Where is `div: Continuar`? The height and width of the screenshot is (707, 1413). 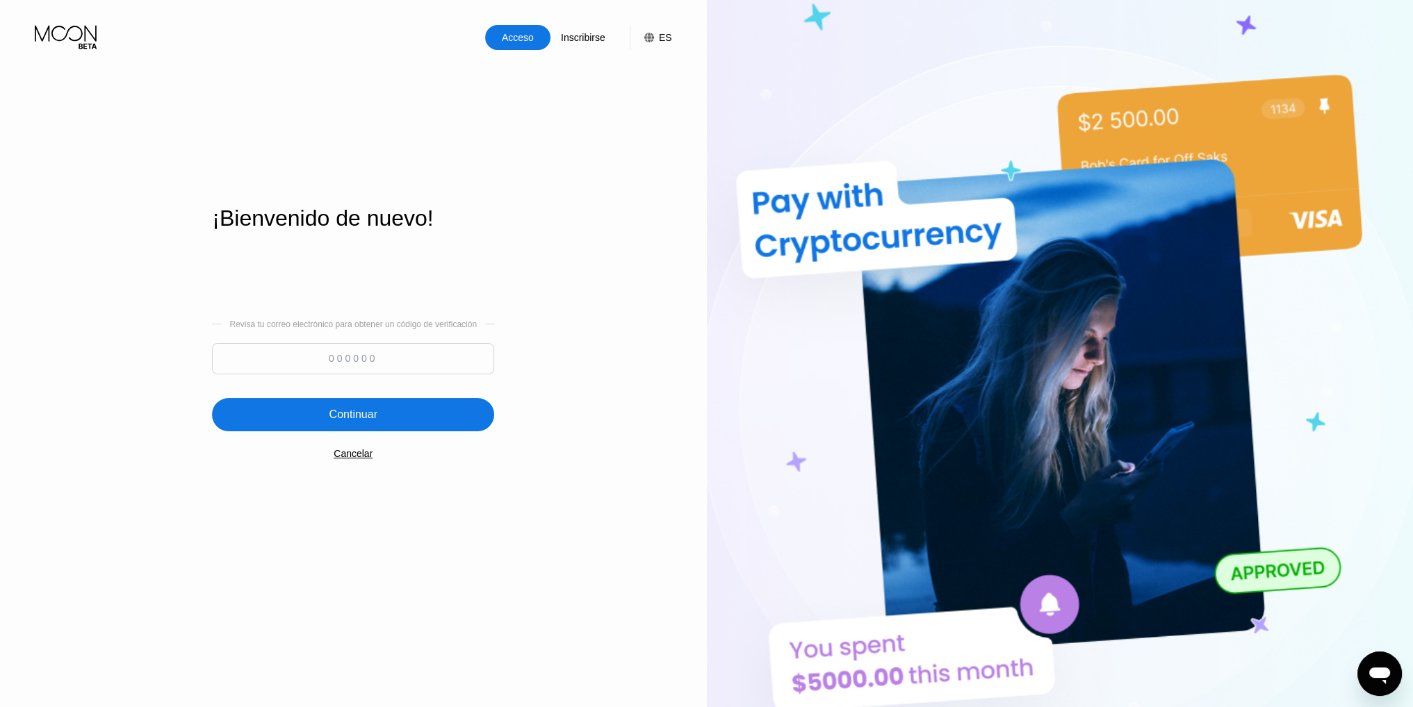
div: Continuar is located at coordinates (353, 415).